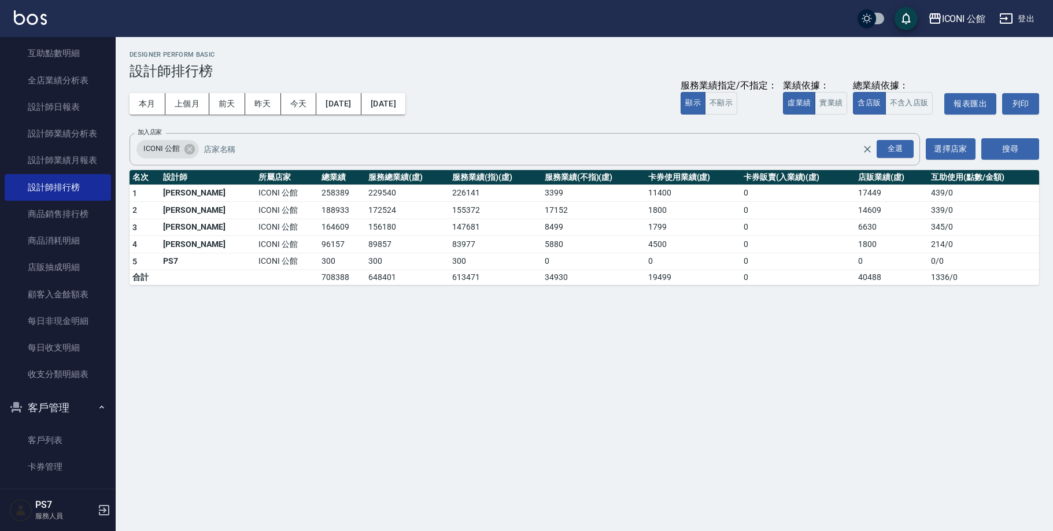 The width and height of the screenshot is (1053, 531). Describe the element at coordinates (593, 227) in the screenshot. I see `td: 8499` at that location.